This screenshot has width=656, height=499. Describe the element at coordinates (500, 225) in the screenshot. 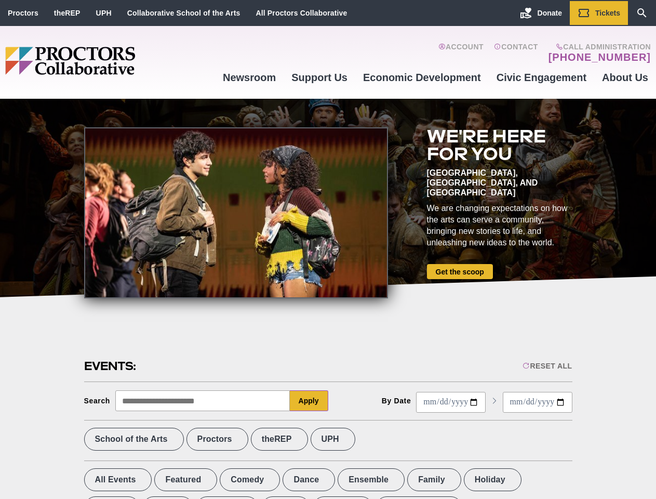

I see `div: We are changing expectations on how the arts can serve a community, bringing new stories to life,...` at that location.